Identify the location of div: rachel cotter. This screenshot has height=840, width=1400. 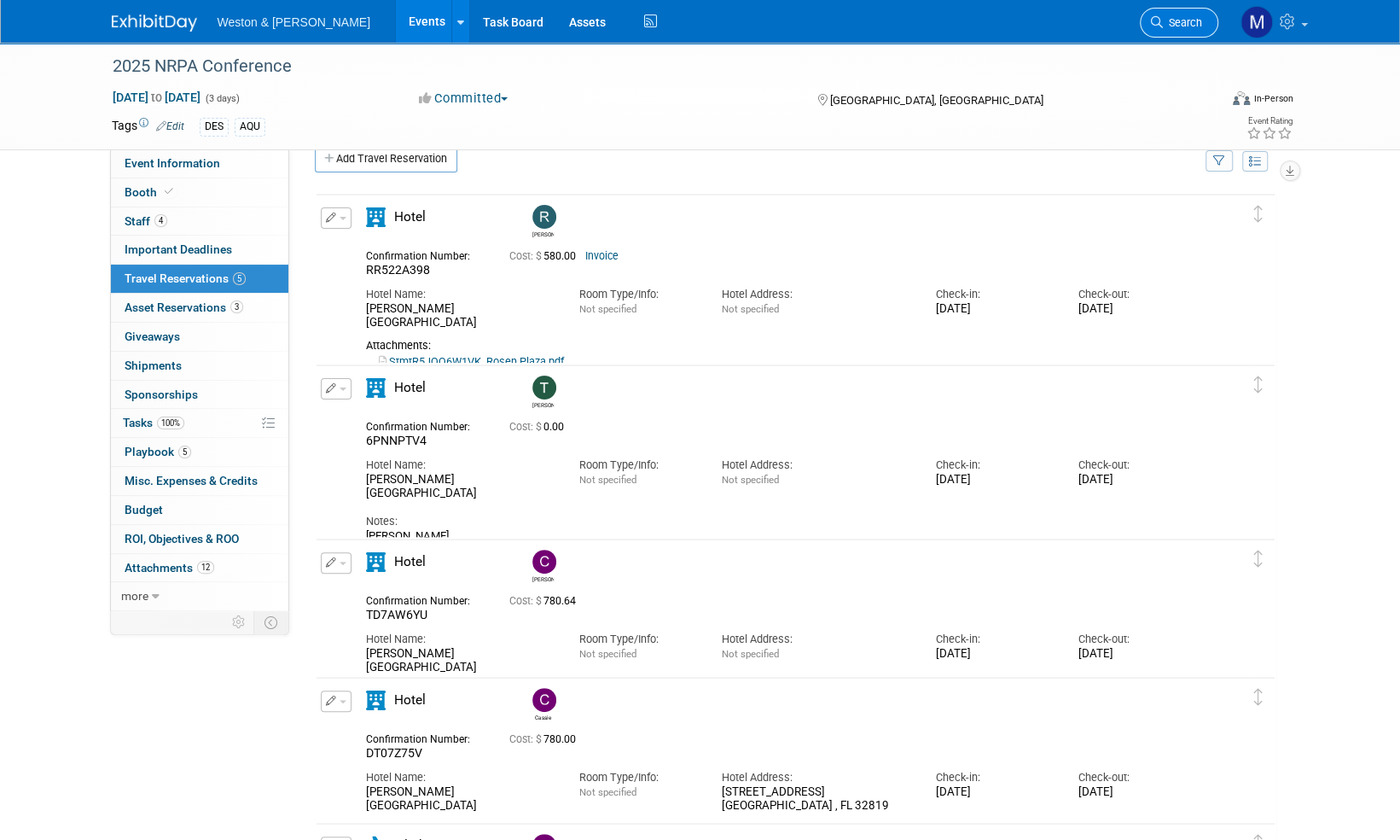
(542, 233).